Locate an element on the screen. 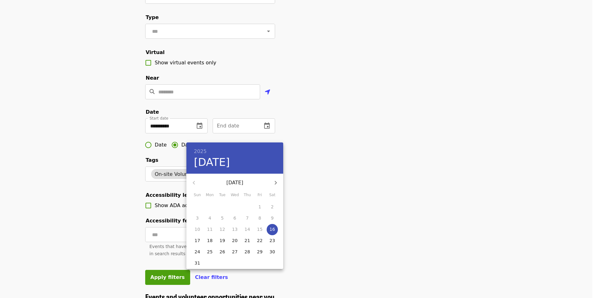 The height and width of the screenshot is (298, 597). button: 31 is located at coordinates (197, 263).